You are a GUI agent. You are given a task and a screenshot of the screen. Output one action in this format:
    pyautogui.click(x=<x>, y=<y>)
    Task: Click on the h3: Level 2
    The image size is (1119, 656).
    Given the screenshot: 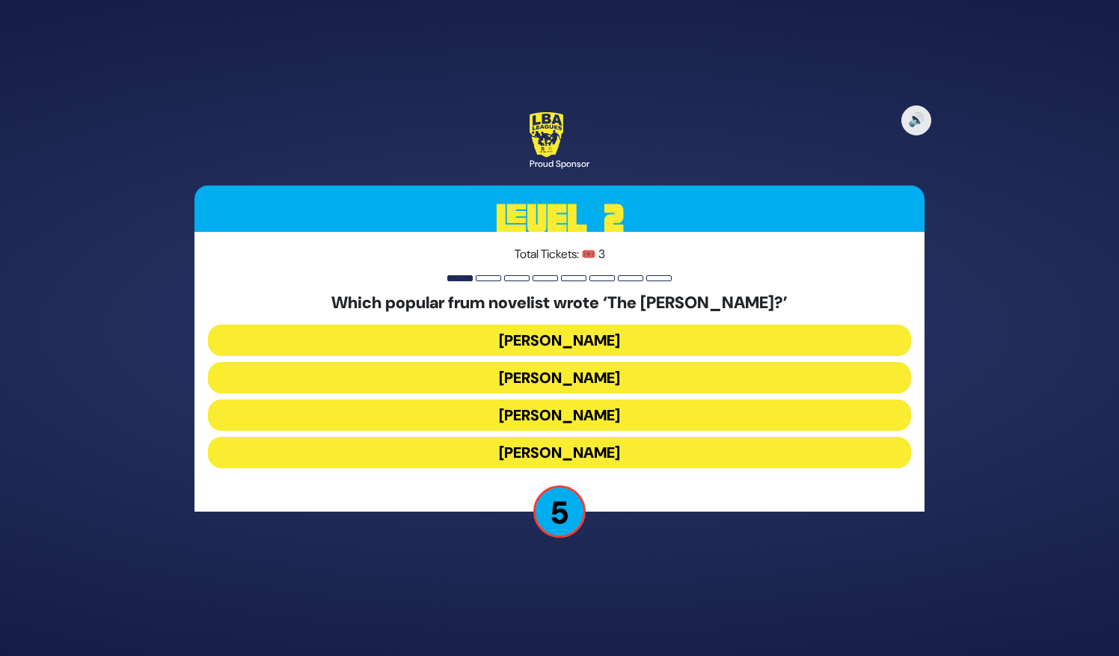 What is the action you would take?
    pyautogui.click(x=559, y=219)
    